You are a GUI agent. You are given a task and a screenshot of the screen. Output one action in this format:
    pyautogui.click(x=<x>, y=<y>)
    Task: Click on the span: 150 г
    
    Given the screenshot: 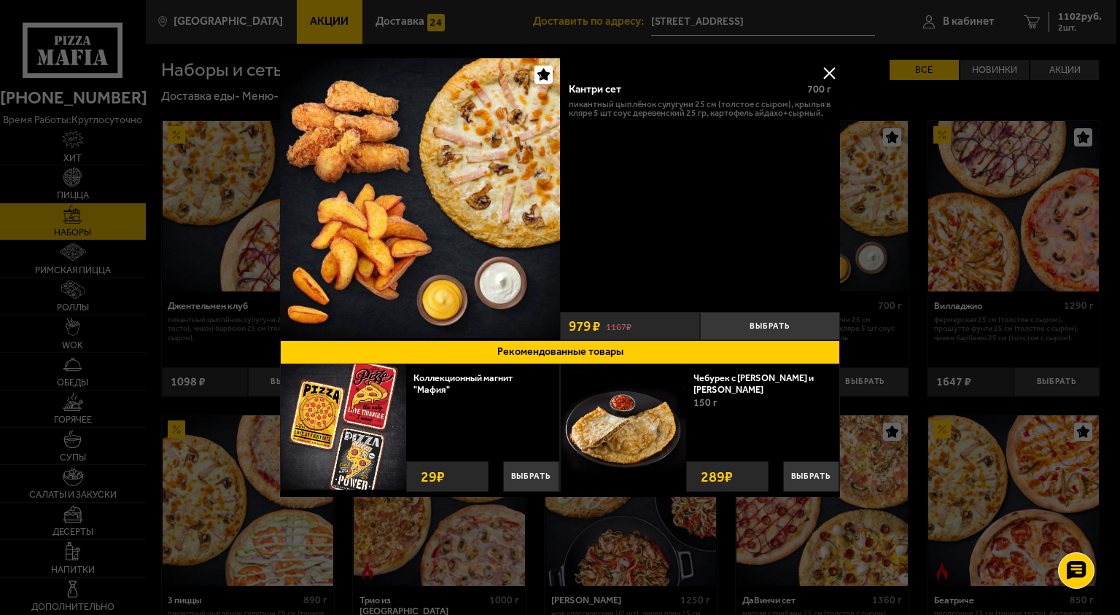 What is the action you would take?
    pyautogui.click(x=705, y=402)
    